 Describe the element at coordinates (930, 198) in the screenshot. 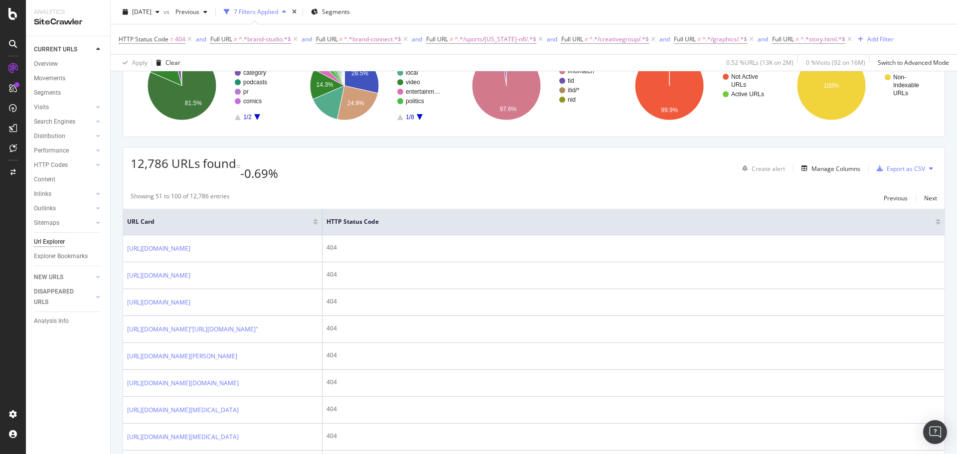

I see `button: Next` at that location.